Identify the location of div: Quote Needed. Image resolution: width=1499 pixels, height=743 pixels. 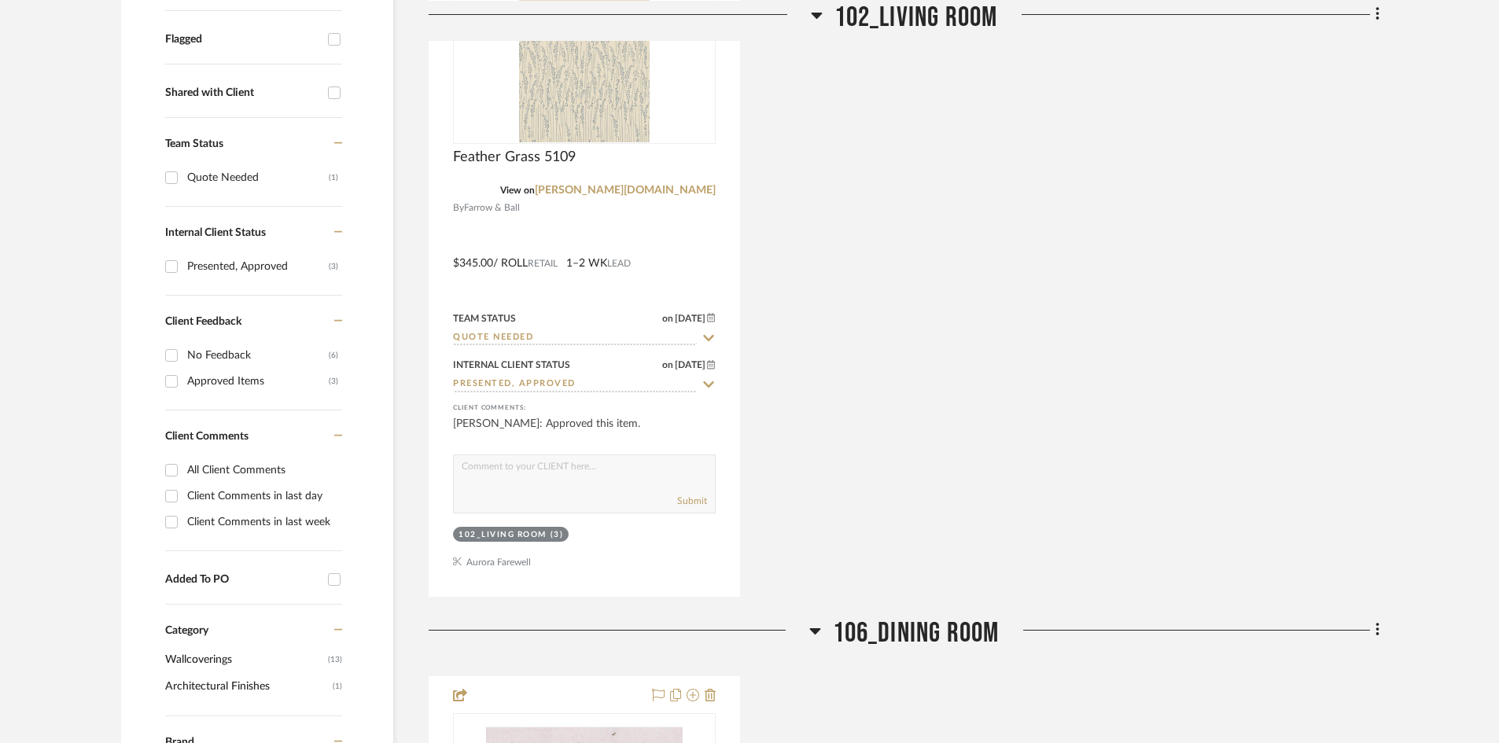
(258, 178).